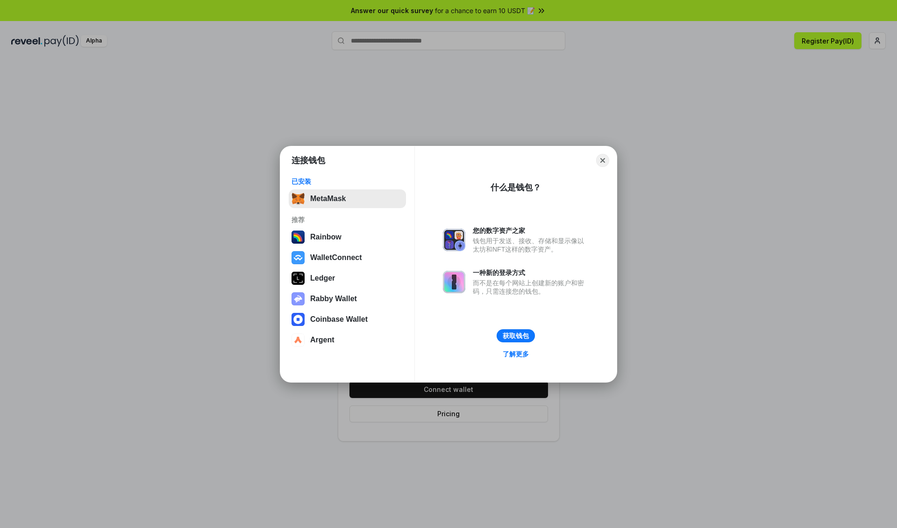 This screenshot has width=897, height=528. I want to click on button: Rainbow, so click(347, 237).